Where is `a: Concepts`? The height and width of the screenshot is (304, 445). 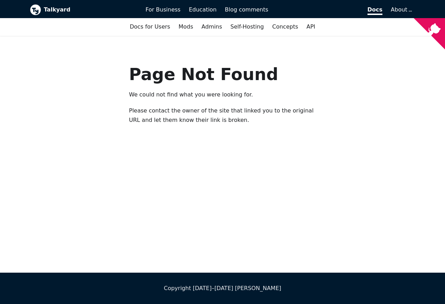 a: Concepts is located at coordinates (285, 27).